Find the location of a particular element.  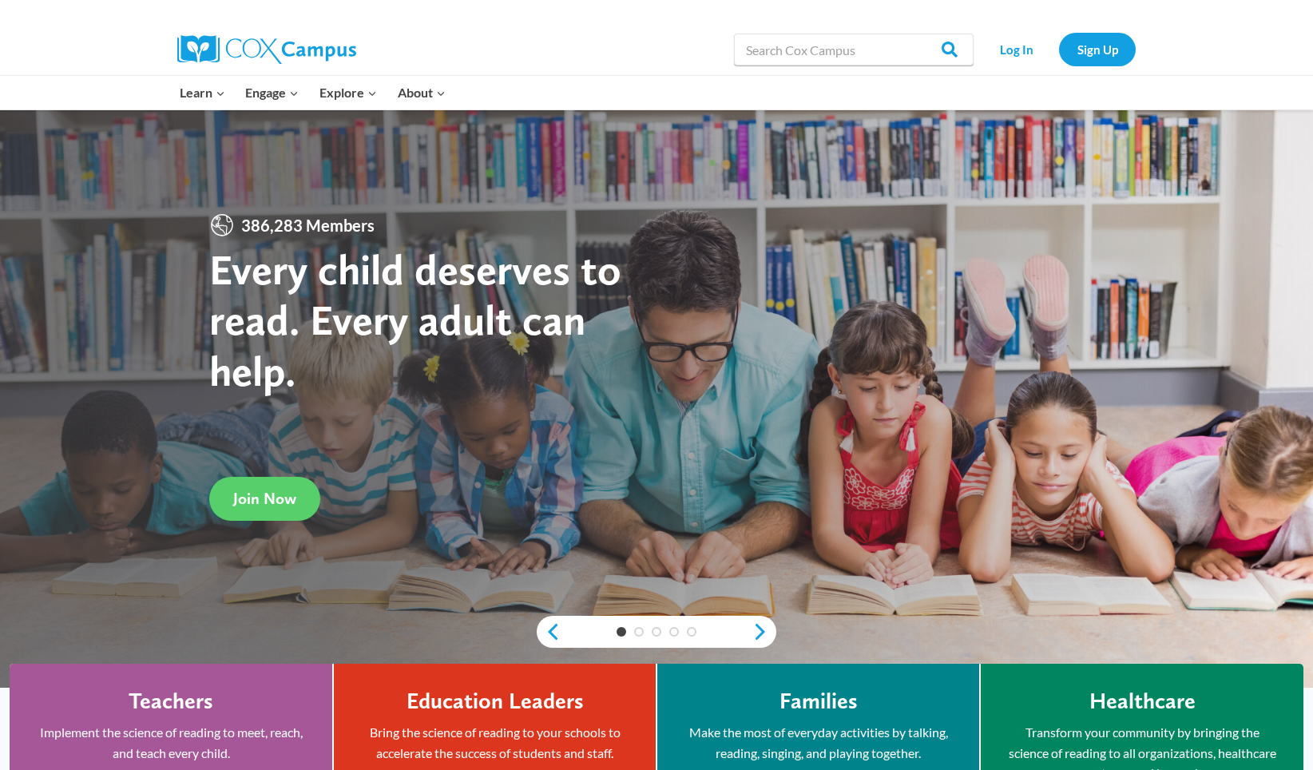

a: Log In is located at coordinates (1016, 49).